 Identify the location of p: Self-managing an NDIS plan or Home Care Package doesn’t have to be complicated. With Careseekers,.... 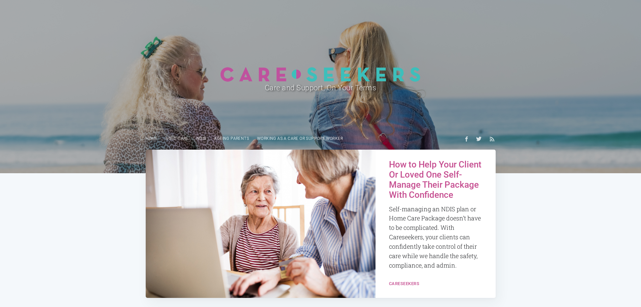
(436, 237).